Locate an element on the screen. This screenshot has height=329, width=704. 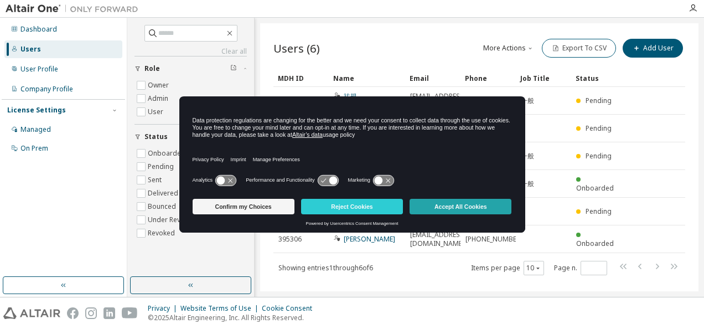
span: Showing entries 1 through 6 of 6 is located at coordinates (325, 267).